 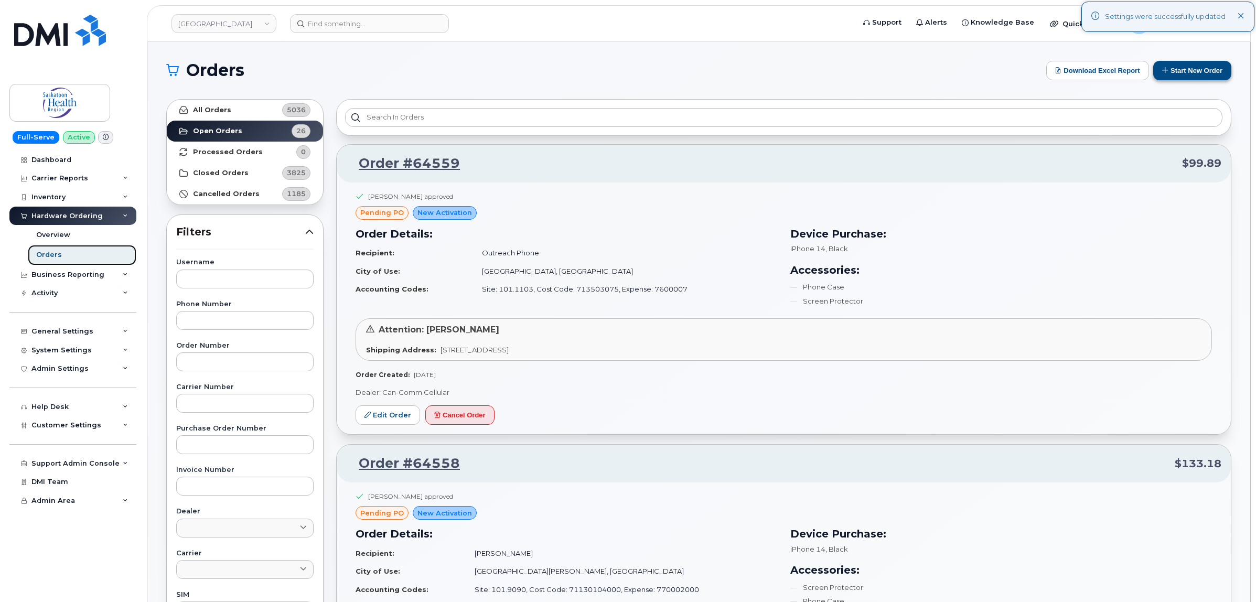 What do you see at coordinates (460, 415) in the screenshot?
I see `button: Cancel Order` at bounding box center [460, 415].